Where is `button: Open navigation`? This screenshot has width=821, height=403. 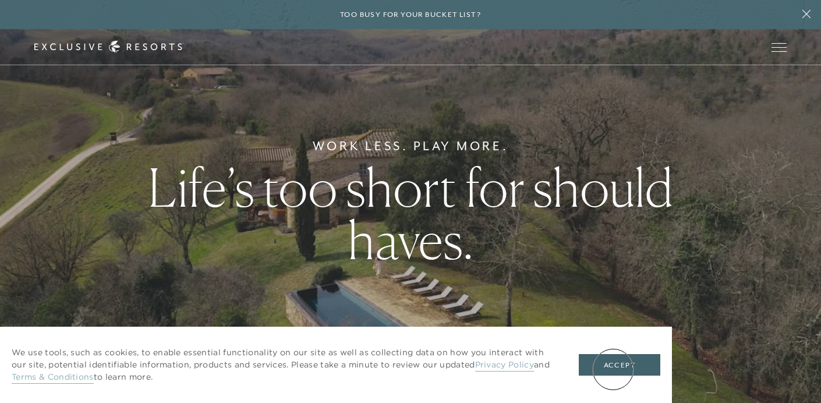
button: Open navigation is located at coordinates (779, 47).